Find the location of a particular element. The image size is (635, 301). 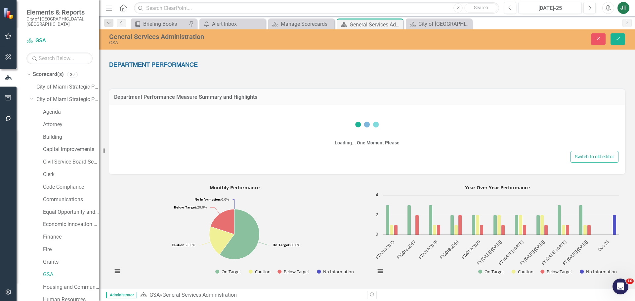

button: Search is located at coordinates (481, 8).